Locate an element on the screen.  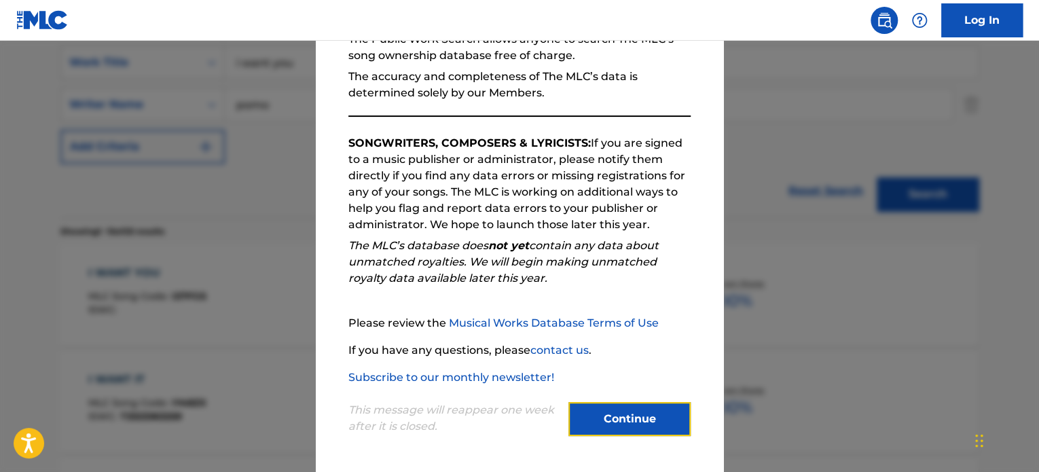
em: The MLC’s database does contain any data about unmatched royalties. We will begin making unmatche... is located at coordinates (503, 262).